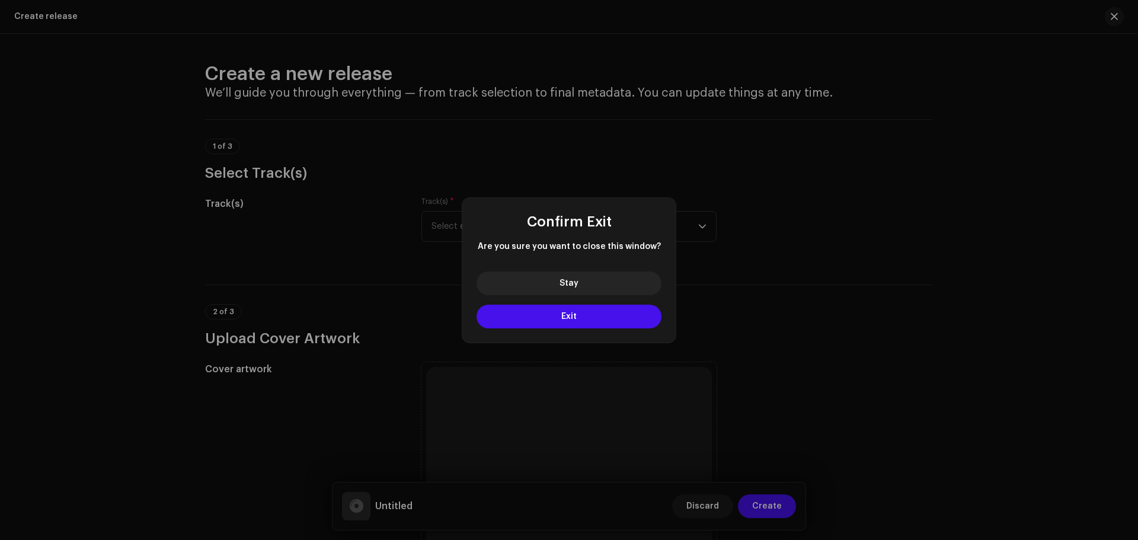 The width and height of the screenshot is (1138, 540). Describe the element at coordinates (569, 316) in the screenshot. I see `span: Exit` at that location.